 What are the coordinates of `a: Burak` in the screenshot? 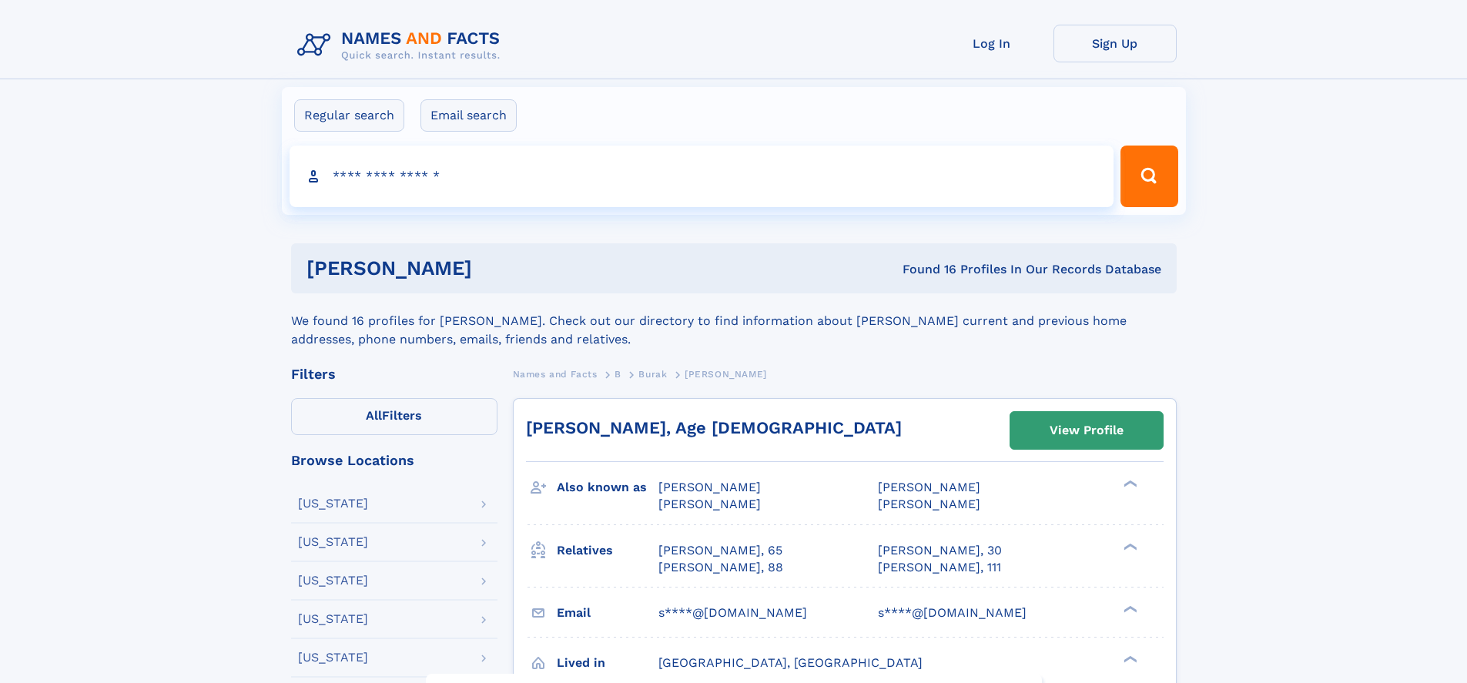 It's located at (652, 373).